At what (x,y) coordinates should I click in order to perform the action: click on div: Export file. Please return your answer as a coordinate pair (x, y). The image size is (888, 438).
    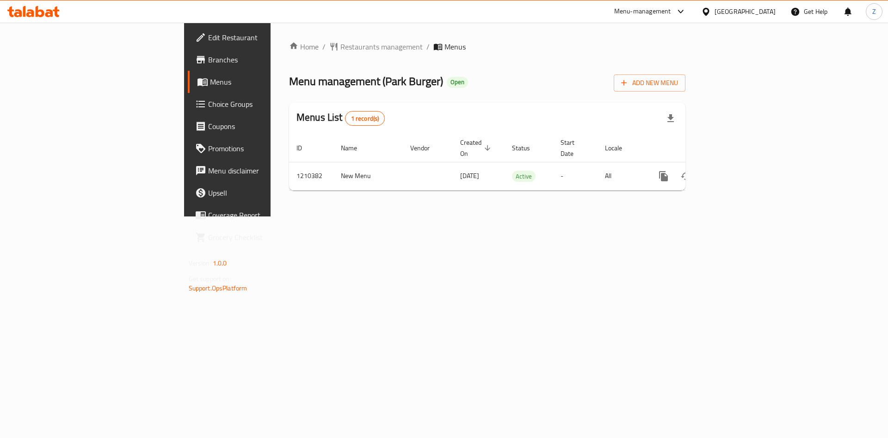
    Looking at the image, I should click on (671, 118).